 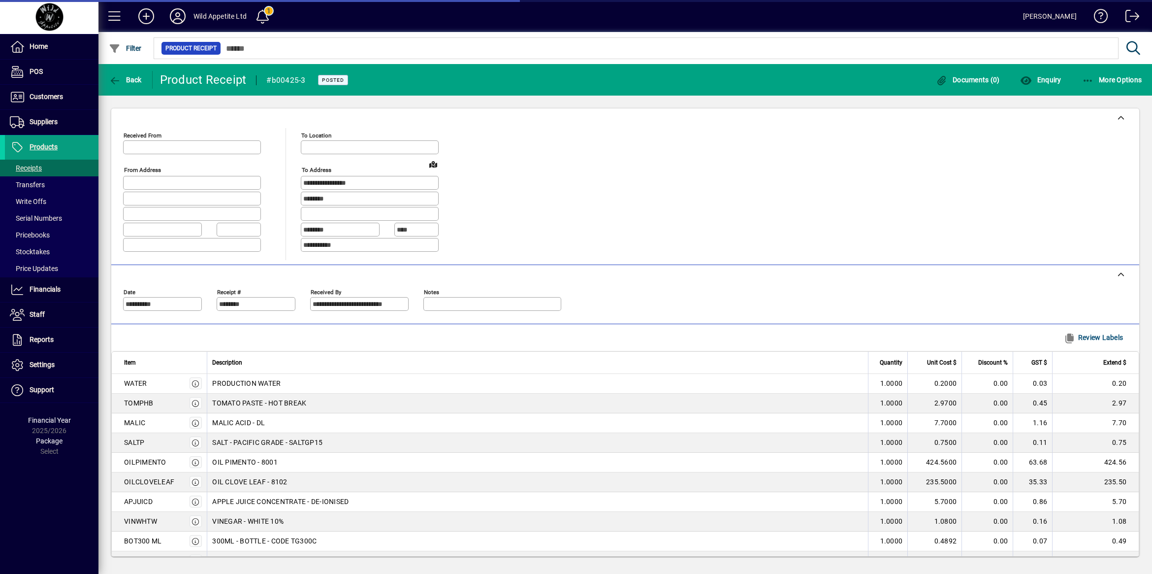 I want to click on a: Support, so click(x=52, y=390).